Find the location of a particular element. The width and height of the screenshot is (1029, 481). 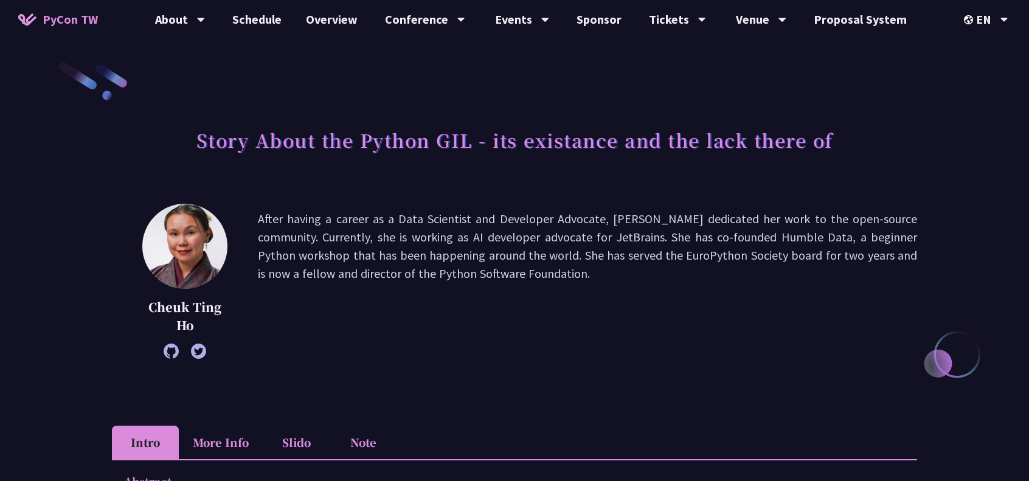

li: Intro is located at coordinates (145, 442).